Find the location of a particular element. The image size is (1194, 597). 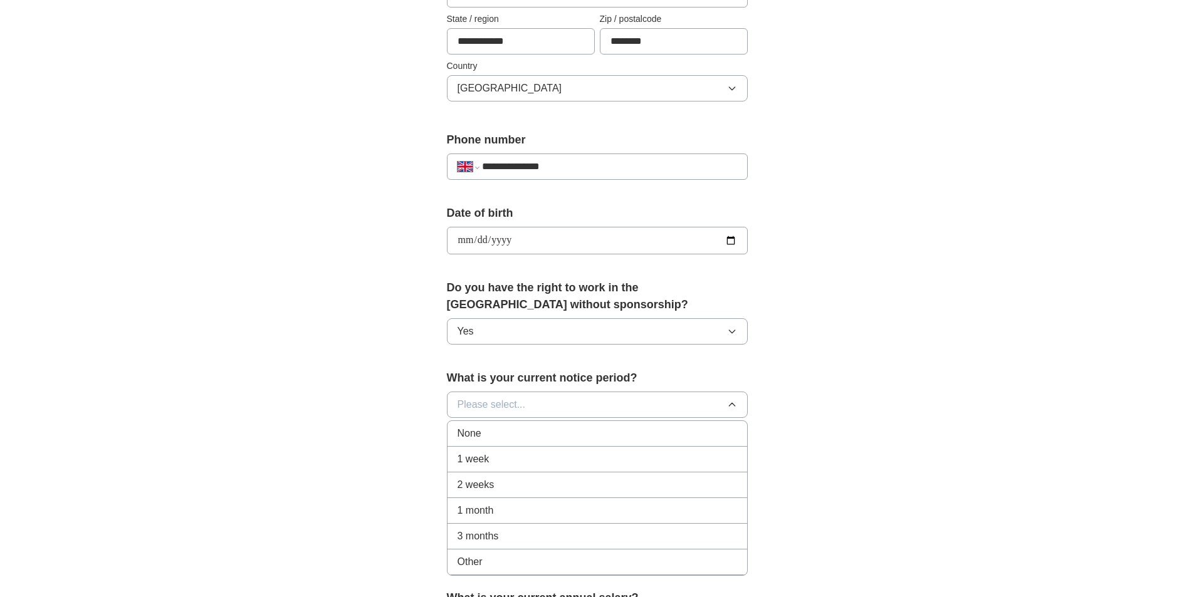

label: What is your current notice period? is located at coordinates (597, 378).